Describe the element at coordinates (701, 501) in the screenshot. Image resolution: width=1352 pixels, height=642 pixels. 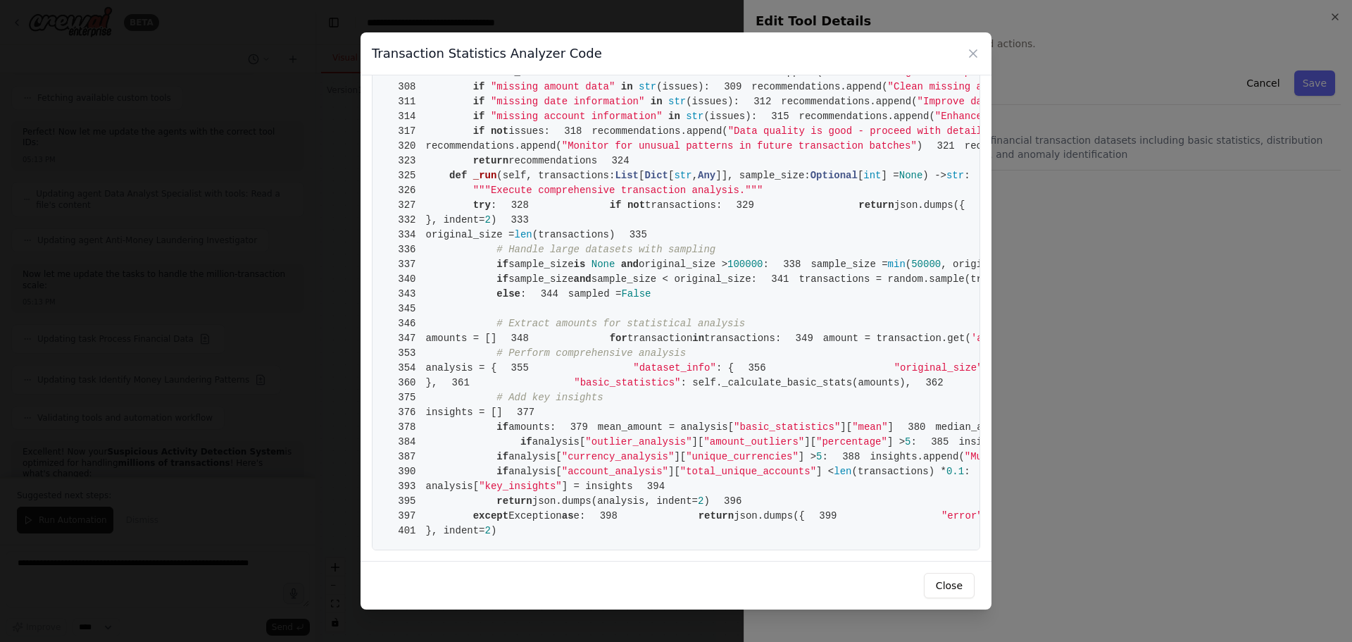
I see `span: 2` at that location.